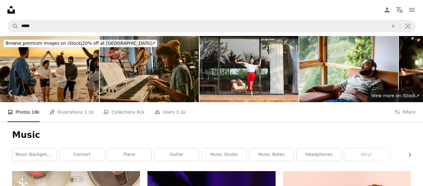  Describe the element at coordinates (44, 43) in the screenshot. I see `span: Browse premium images on iStock |` at that location.